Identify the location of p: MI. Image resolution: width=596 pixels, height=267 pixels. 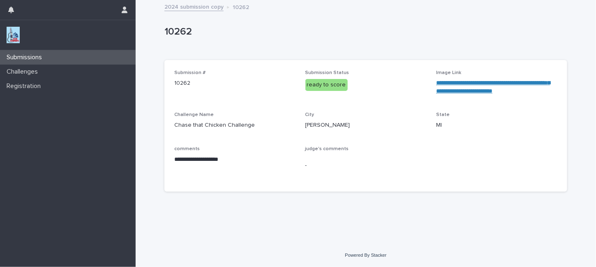
(496, 125).